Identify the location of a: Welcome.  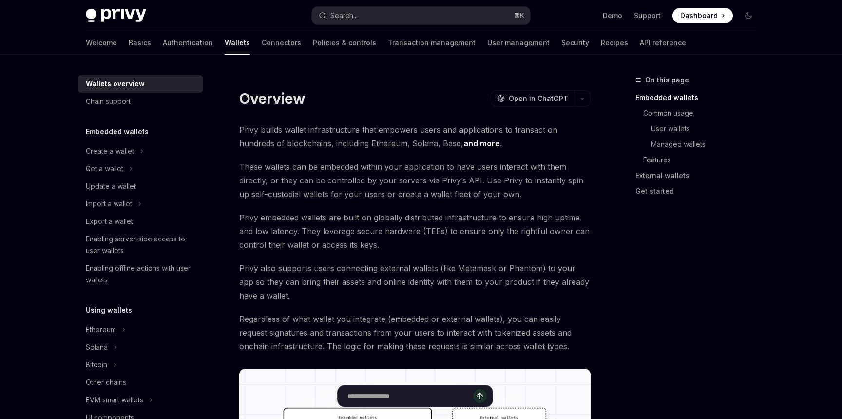
(101, 43).